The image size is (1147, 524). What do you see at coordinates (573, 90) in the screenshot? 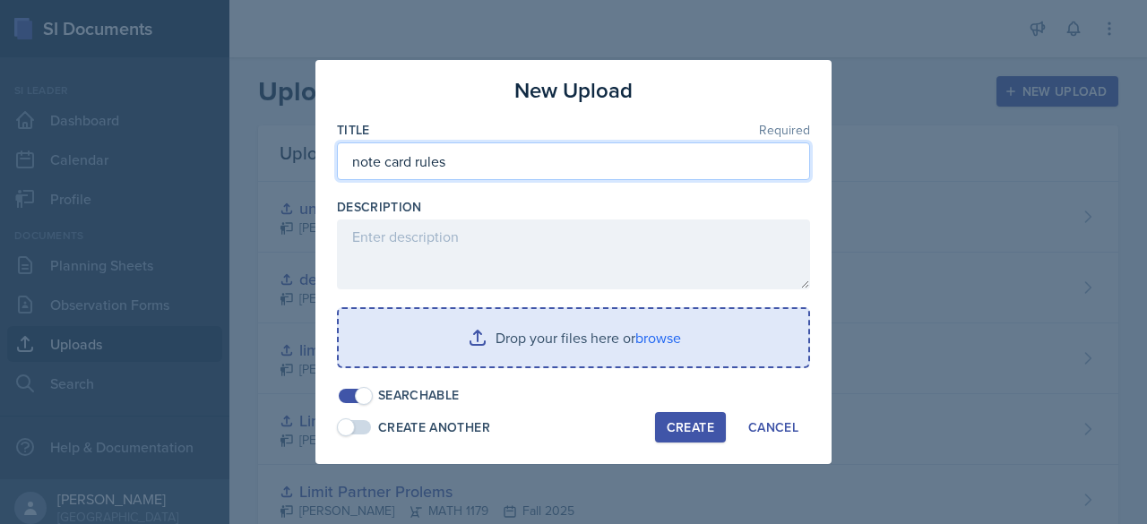
I see `h3: New Upload` at bounding box center [573, 90].